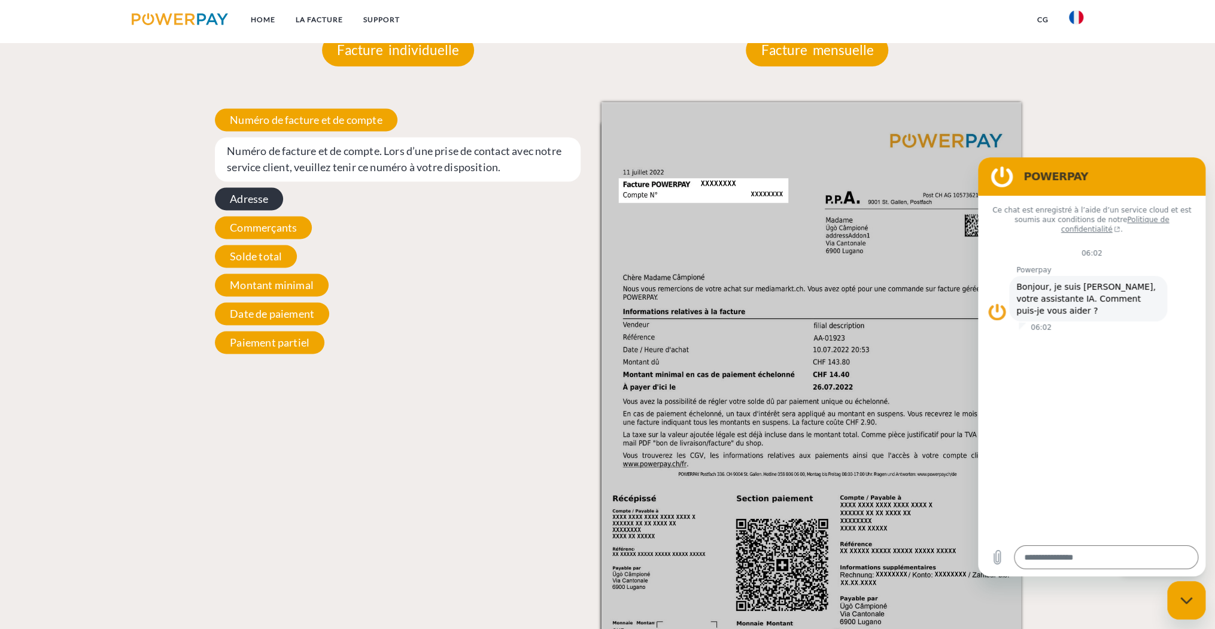 Image resolution: width=1215 pixels, height=629 pixels. What do you see at coordinates (1076, 17) in the screenshot?
I see `img: fr` at bounding box center [1076, 17].